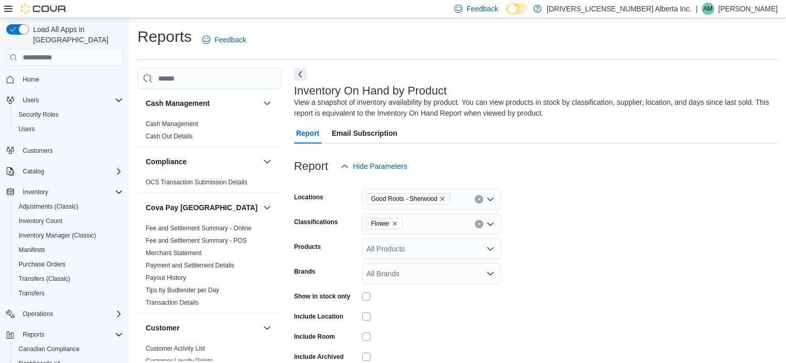  Describe the element at coordinates (69, 250) in the screenshot. I see `button: Manifests` at that location.